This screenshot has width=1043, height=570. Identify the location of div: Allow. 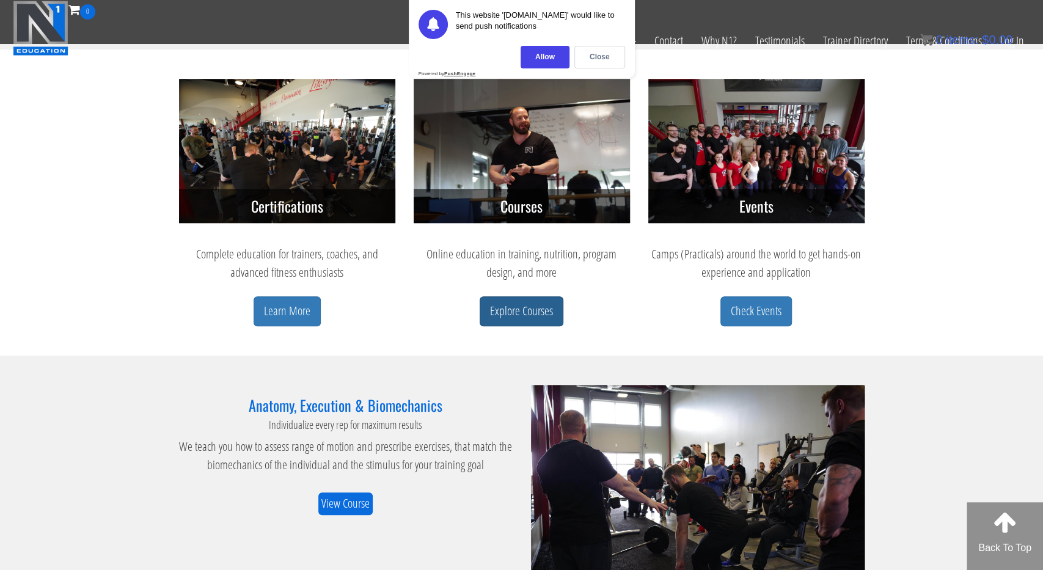
(545, 57).